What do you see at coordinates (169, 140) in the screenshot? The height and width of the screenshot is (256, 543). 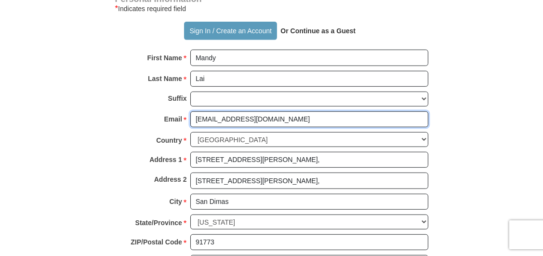 I see `strong: Country` at bounding box center [169, 140].